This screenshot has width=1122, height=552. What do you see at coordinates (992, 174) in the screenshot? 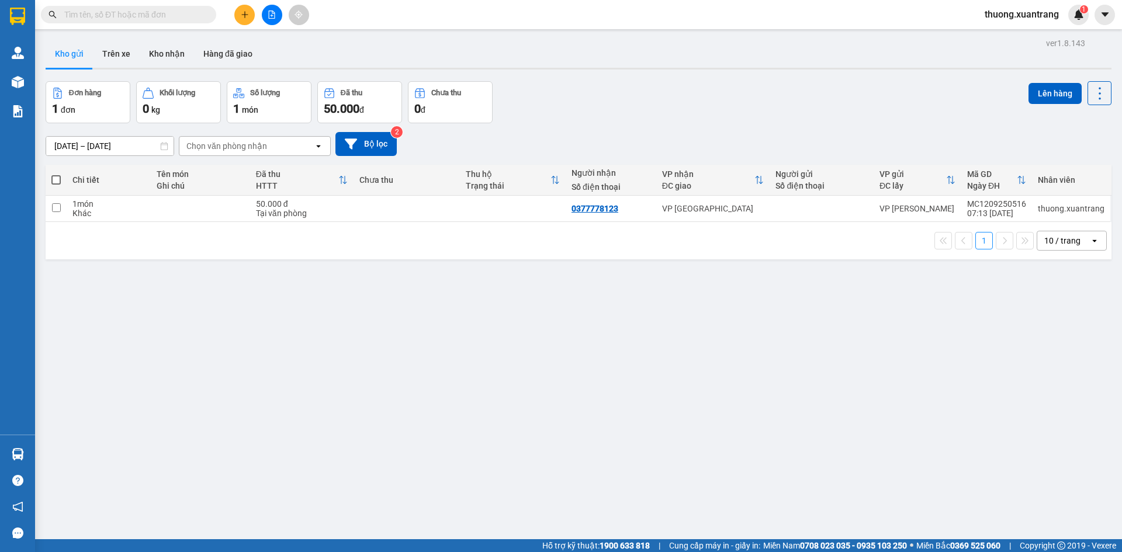
I see `div: Mã GD` at bounding box center [992, 174].